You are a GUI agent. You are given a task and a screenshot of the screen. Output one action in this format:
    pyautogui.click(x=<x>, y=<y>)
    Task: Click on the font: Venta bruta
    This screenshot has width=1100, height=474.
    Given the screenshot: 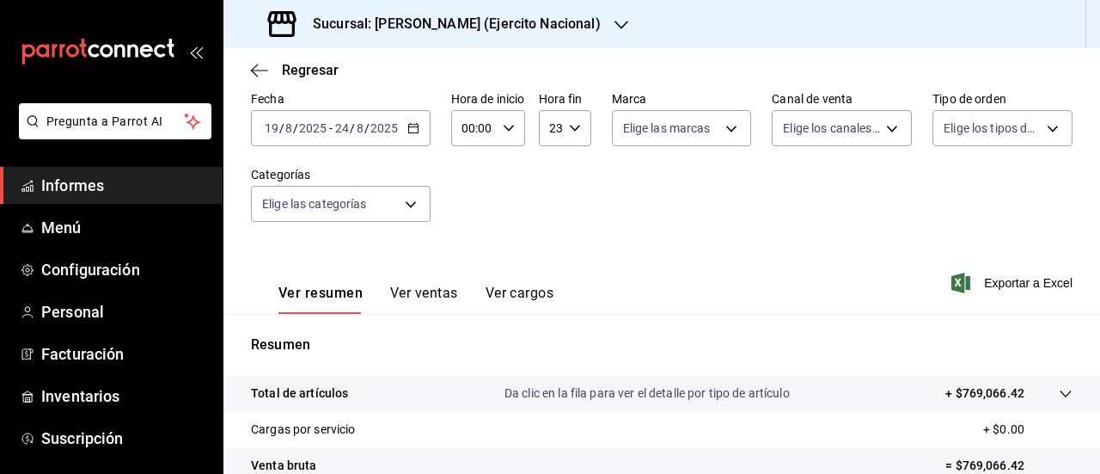 What is the action you would take?
    pyautogui.click(x=284, y=465)
    